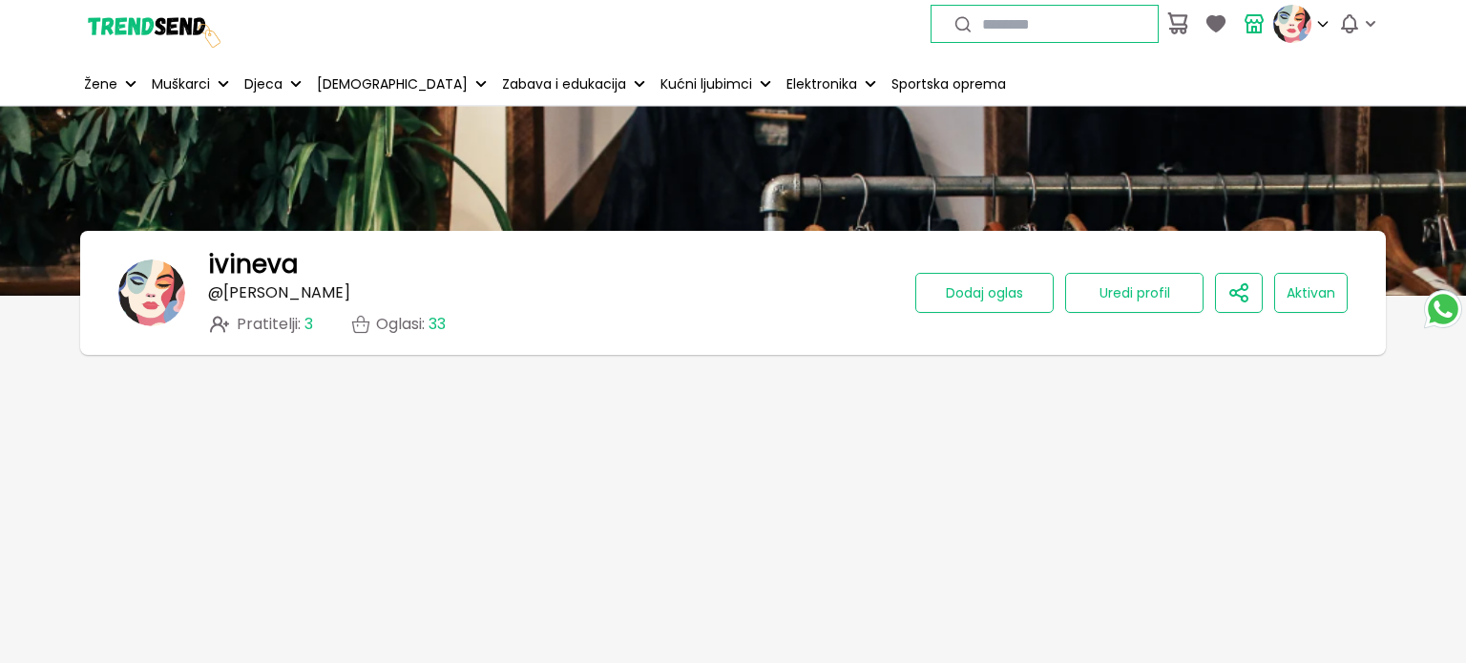  Describe the element at coordinates (190, 84) in the screenshot. I see `button: Muškarci` at that location.